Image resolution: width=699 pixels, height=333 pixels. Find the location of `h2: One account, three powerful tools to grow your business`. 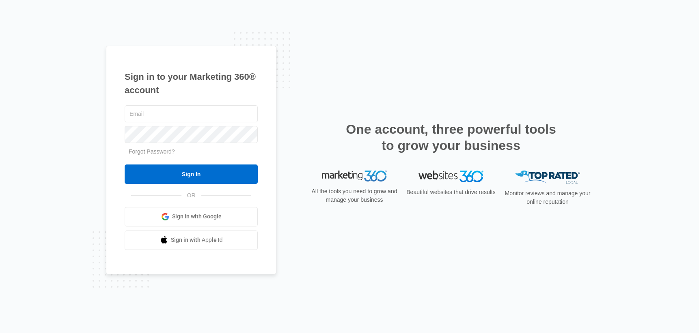

h2: One account, three powerful tools to grow your business is located at coordinates (451, 138).